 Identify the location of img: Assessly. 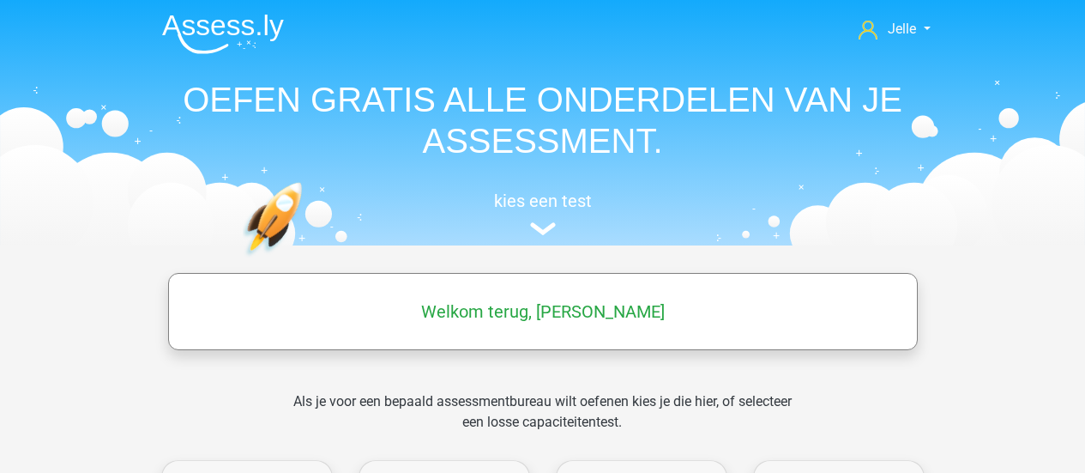
(223, 33).